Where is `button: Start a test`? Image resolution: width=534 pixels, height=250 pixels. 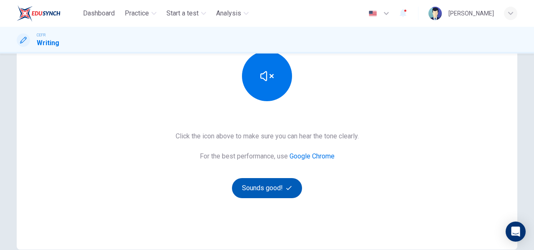
button: Start a test is located at coordinates (186, 13).